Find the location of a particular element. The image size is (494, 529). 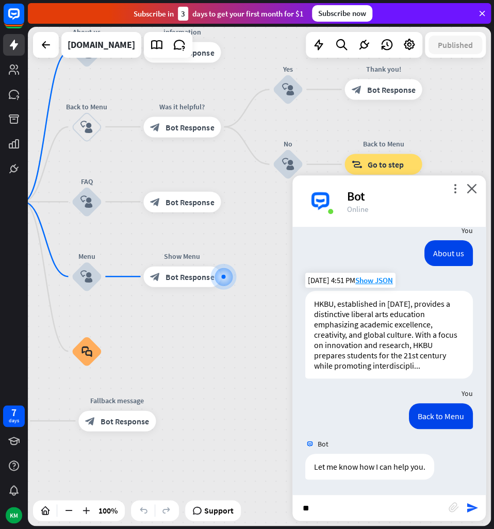

div: Bot is located at coordinates (410, 196).